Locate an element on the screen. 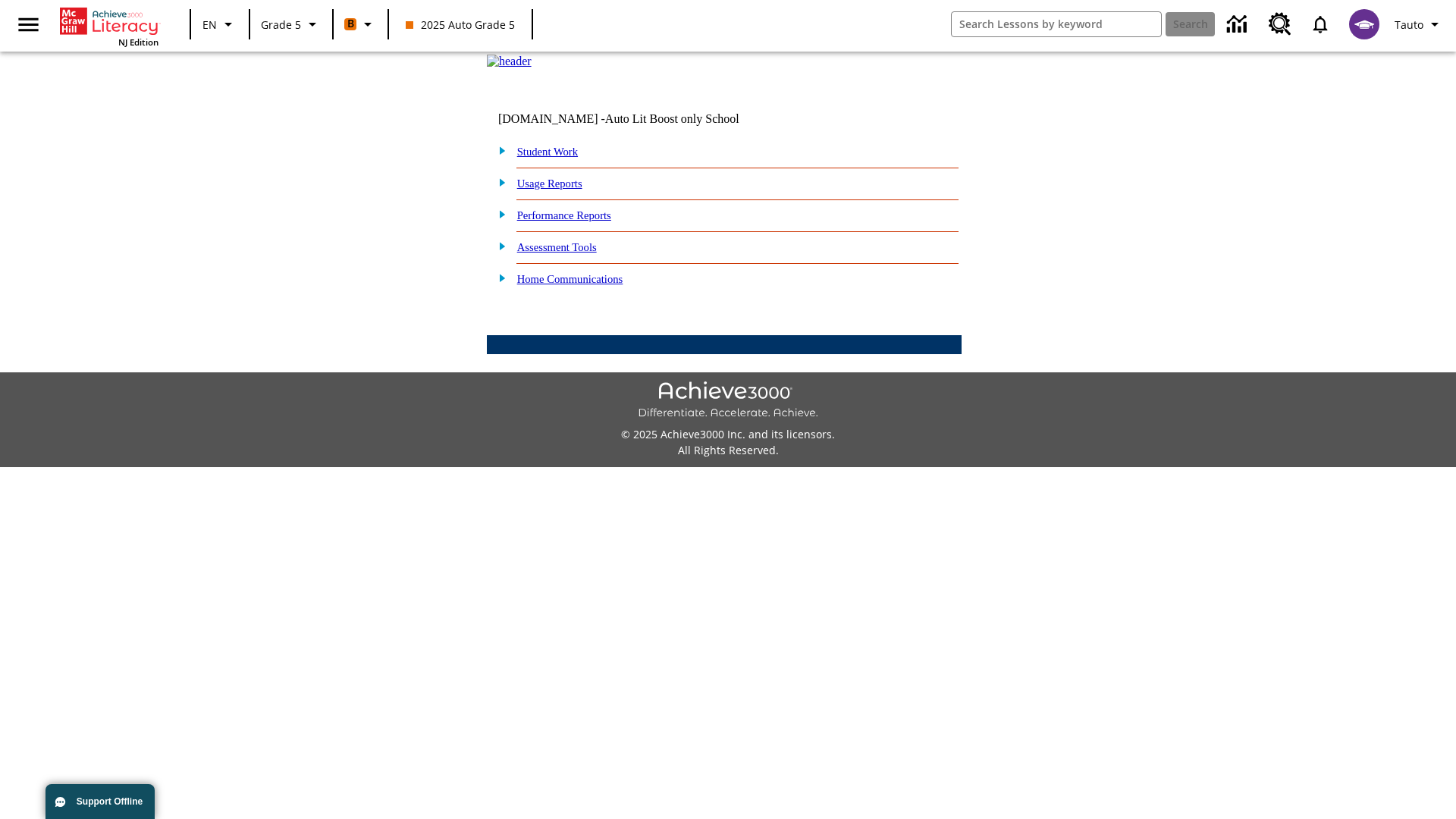 The height and width of the screenshot is (819, 1456). button: Select a new avatar is located at coordinates (1364, 24).